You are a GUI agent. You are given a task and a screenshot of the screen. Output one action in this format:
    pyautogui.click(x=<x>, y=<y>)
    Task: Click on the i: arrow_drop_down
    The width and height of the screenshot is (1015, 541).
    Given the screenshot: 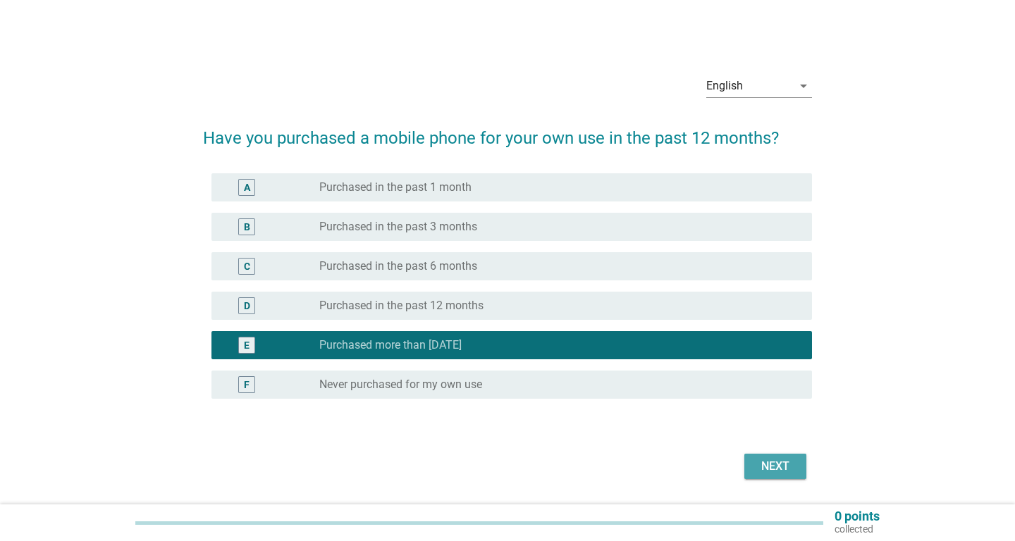 What is the action you would take?
    pyautogui.click(x=803, y=86)
    